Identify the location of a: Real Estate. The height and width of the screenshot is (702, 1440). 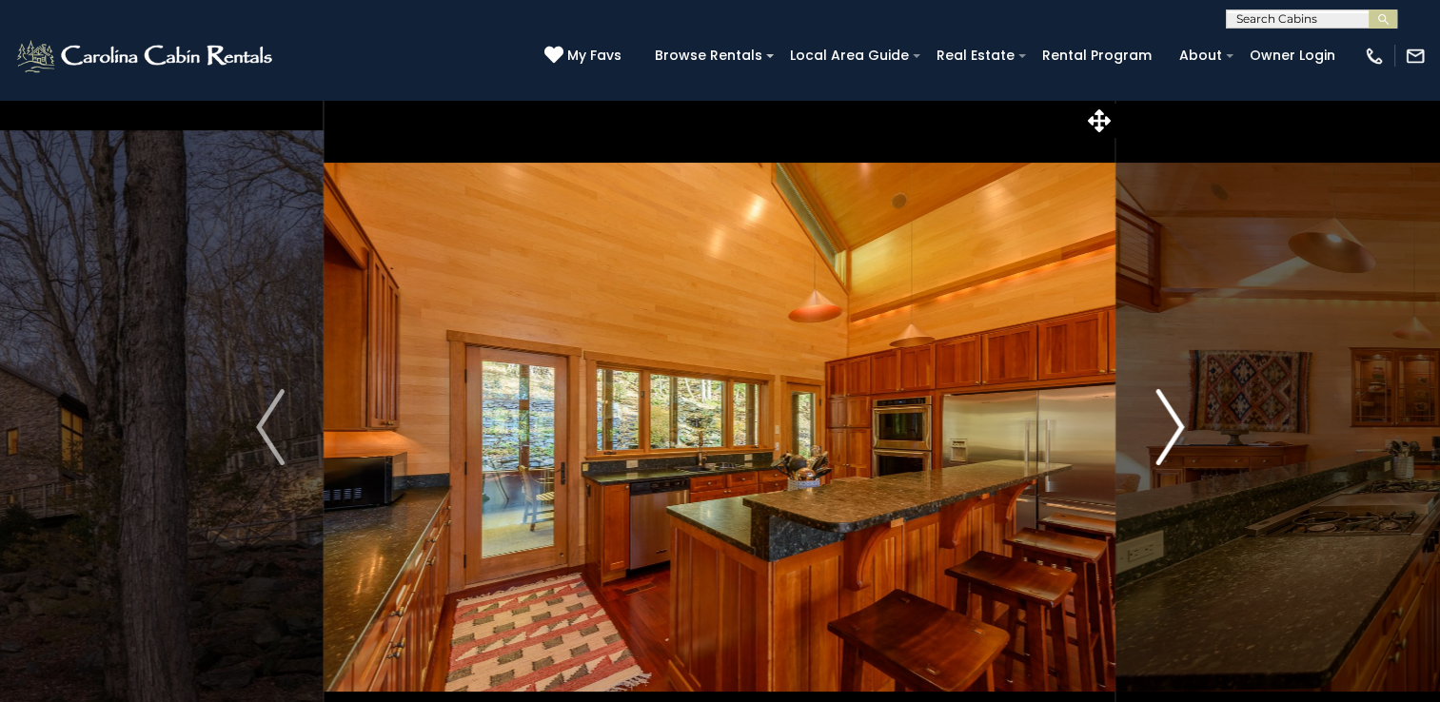
(975, 55).